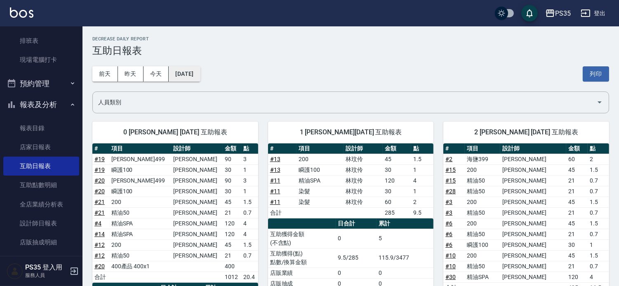 Image resolution: width=619 pixels, height=286 pixels. Describe the element at coordinates (140, 266) in the screenshot. I see `td: 400產品 400x1` at that location.